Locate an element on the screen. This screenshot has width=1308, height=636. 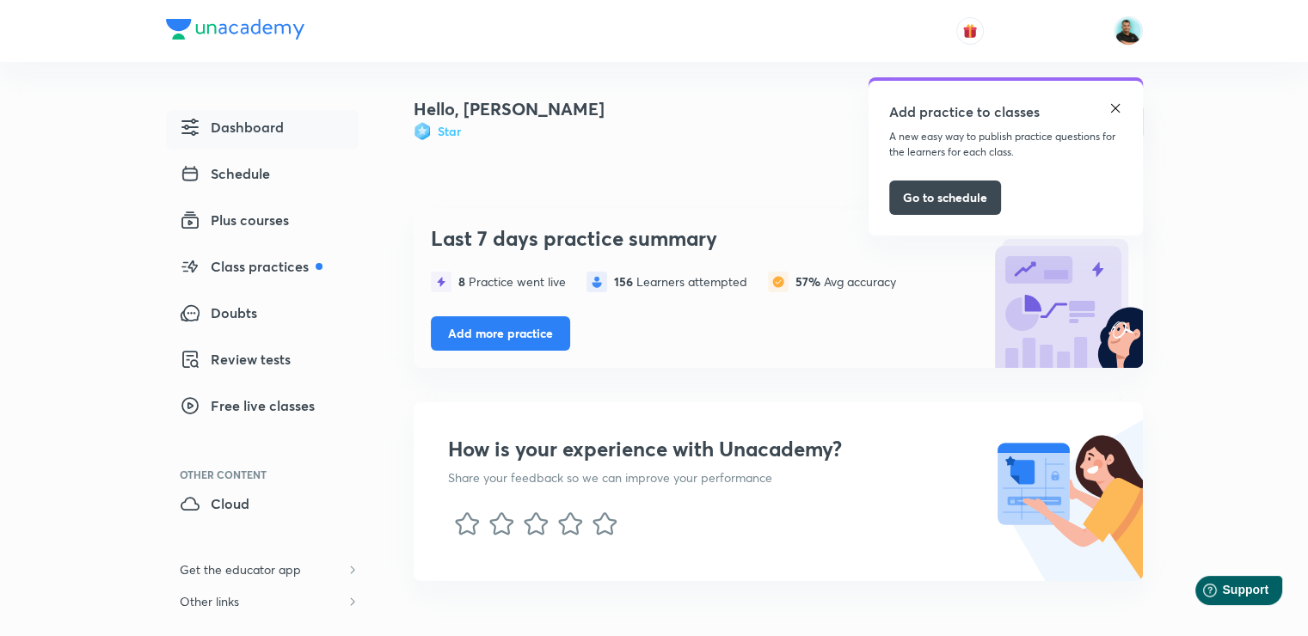
div: Avg accuracy is located at coordinates (845, 282).